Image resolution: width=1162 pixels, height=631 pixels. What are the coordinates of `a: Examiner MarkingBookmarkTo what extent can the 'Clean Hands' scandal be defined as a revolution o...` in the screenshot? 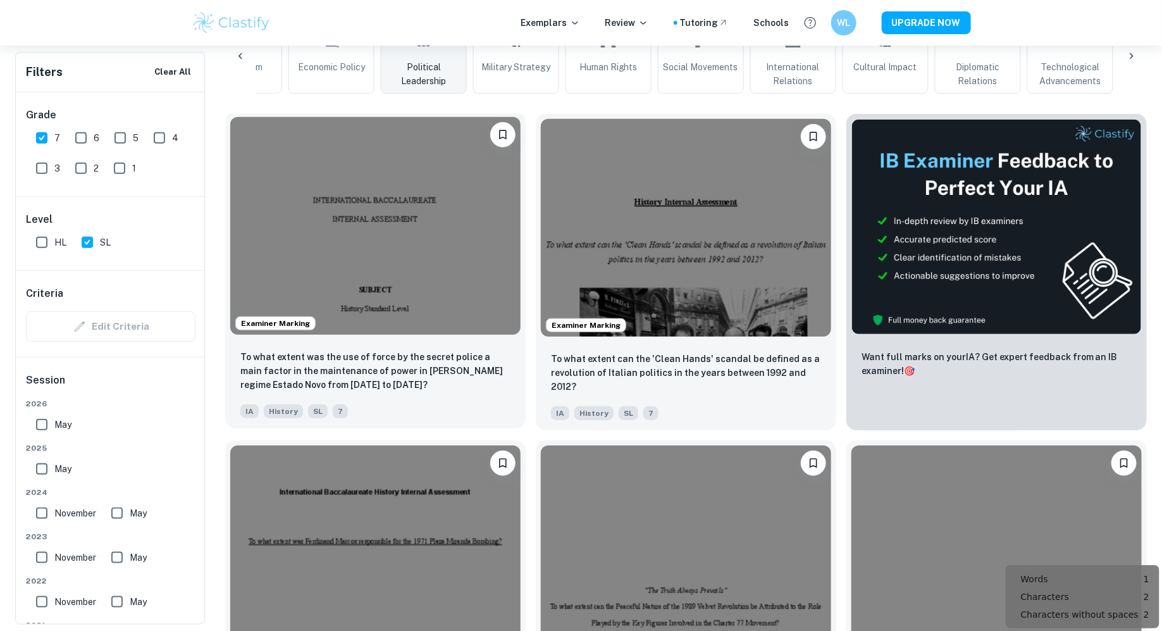 It's located at (686, 272).